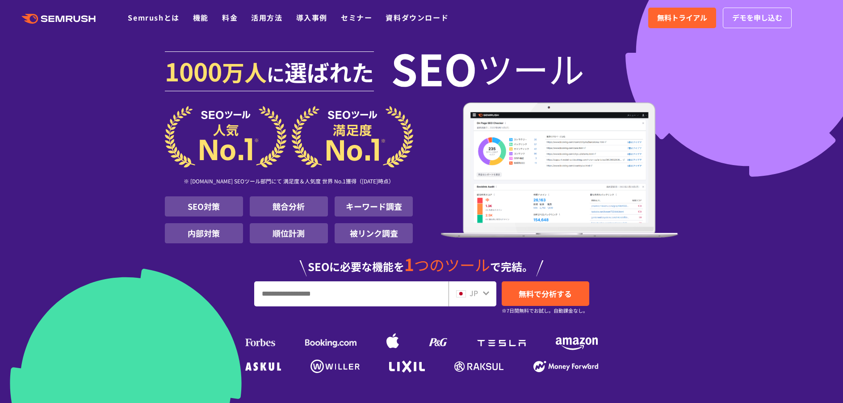  Describe the element at coordinates (417, 17) in the screenshot. I see `a: 資料ダウンロード` at that location.